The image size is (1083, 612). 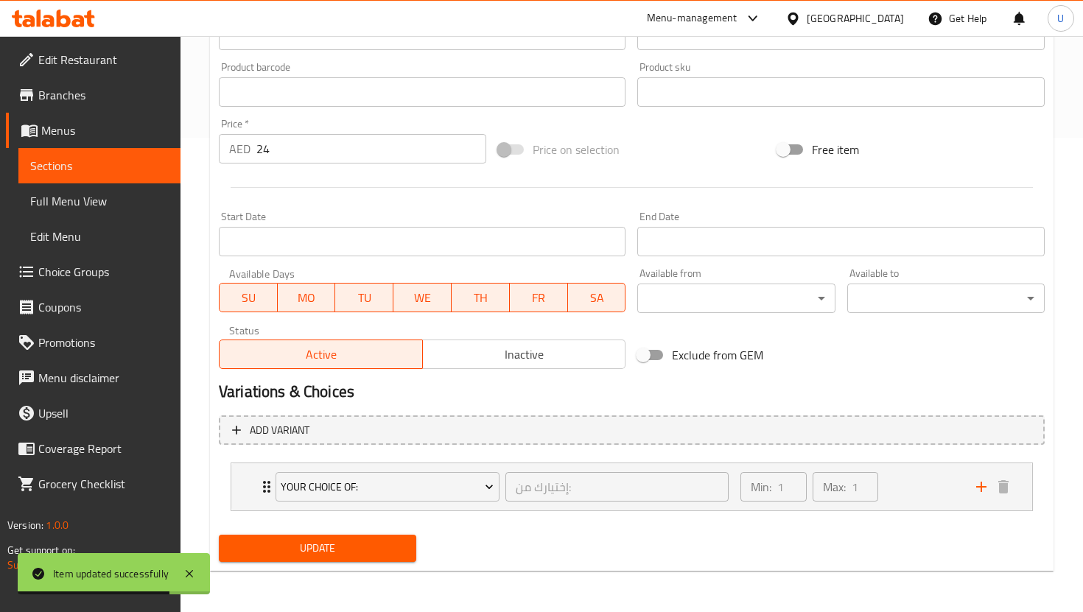 What do you see at coordinates (239, 149) in the screenshot?
I see `p: AED` at bounding box center [239, 149].